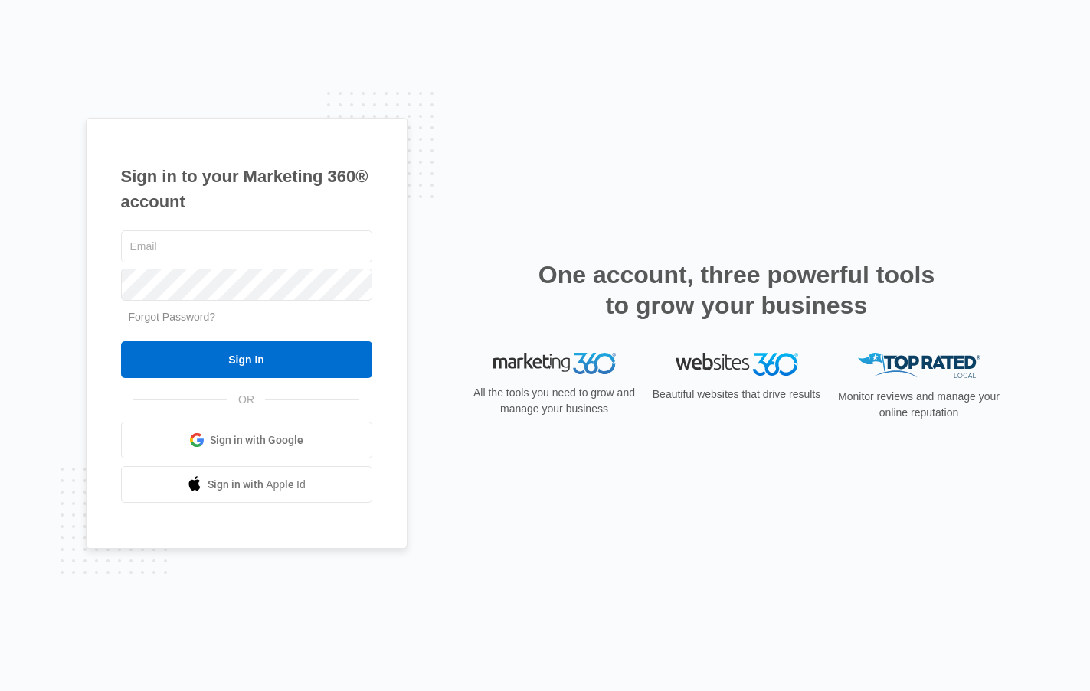  Describe the element at coordinates (257, 440) in the screenshot. I see `span: Sign in with Google` at that location.